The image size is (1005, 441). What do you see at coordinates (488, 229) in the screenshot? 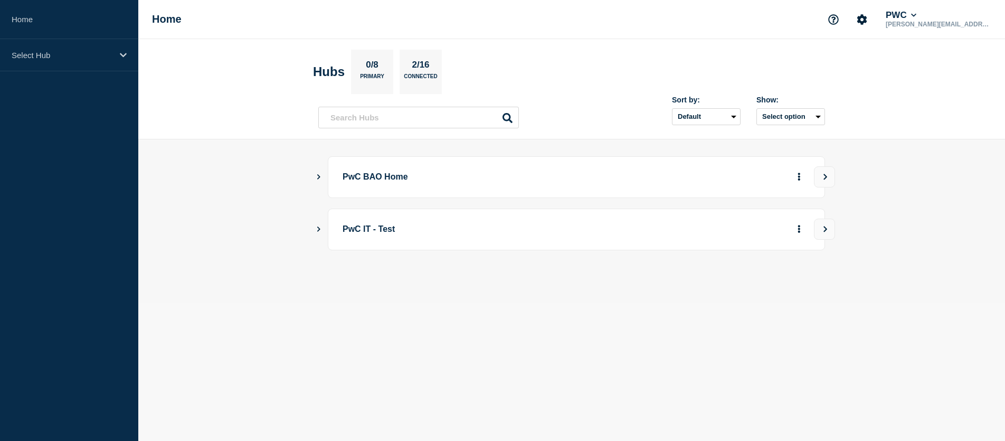
I see `p: PwC IT - Test` at bounding box center [488, 229].